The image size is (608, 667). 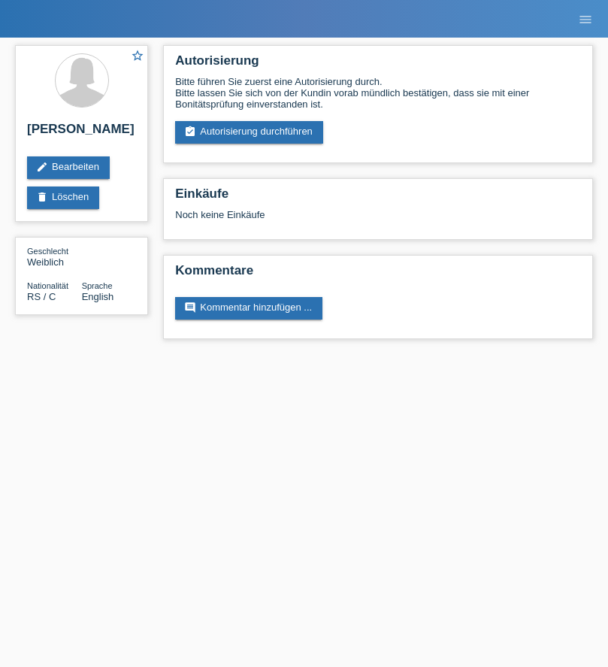 What do you see at coordinates (41, 296) in the screenshot?
I see `span: Serbien / C / 23.05.2021` at bounding box center [41, 296].